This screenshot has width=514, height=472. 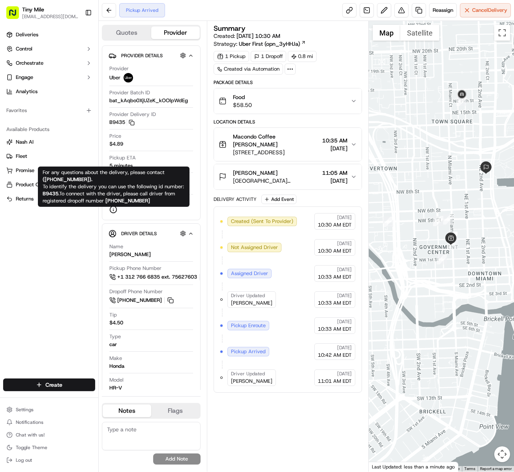 What do you see at coordinates (116, 388) in the screenshot?
I see `div: HR-V` at bounding box center [116, 388].